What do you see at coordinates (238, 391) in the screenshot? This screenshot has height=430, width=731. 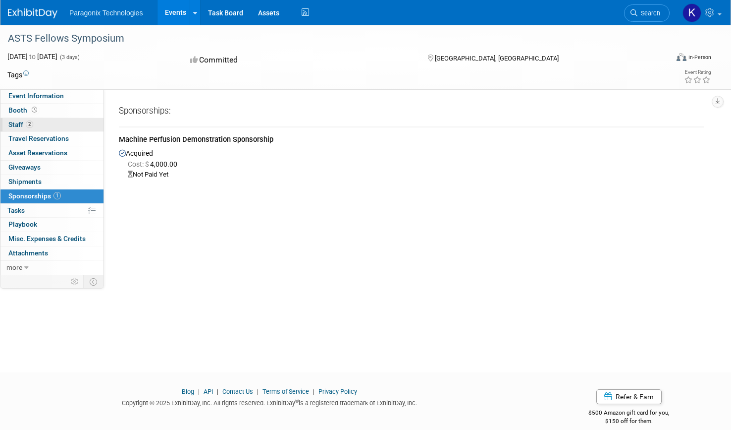 I see `a: Contact Us` at bounding box center [238, 391].